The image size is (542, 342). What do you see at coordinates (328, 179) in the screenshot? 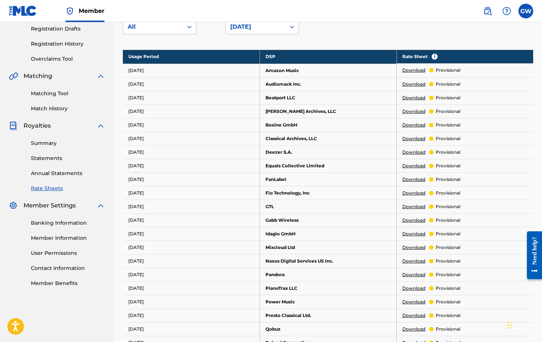
I see `td: FanLabel` at bounding box center [328, 179].